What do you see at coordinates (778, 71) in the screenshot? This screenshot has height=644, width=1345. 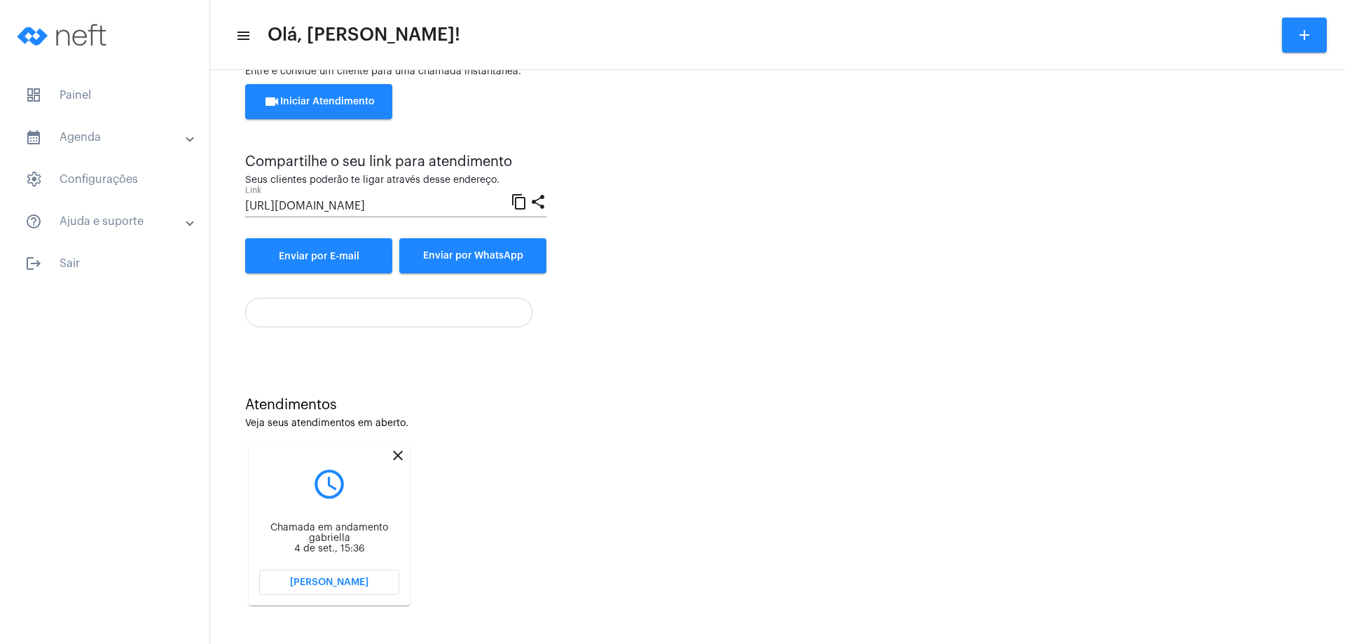 I see `div: Entre e convide um cliente para uma chamada instantânea.` at bounding box center [778, 71].